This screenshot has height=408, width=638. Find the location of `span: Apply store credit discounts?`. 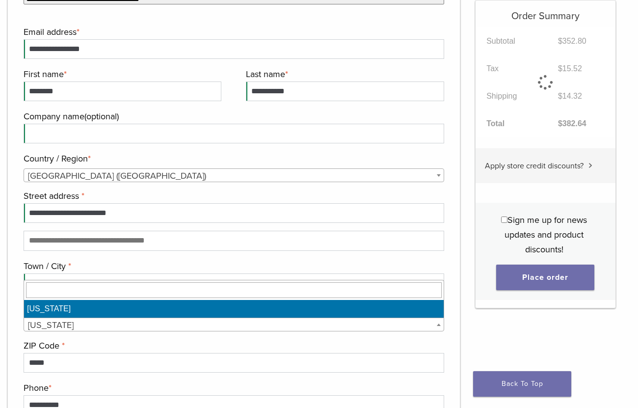

span: Apply store credit discounts? is located at coordinates (534, 166).